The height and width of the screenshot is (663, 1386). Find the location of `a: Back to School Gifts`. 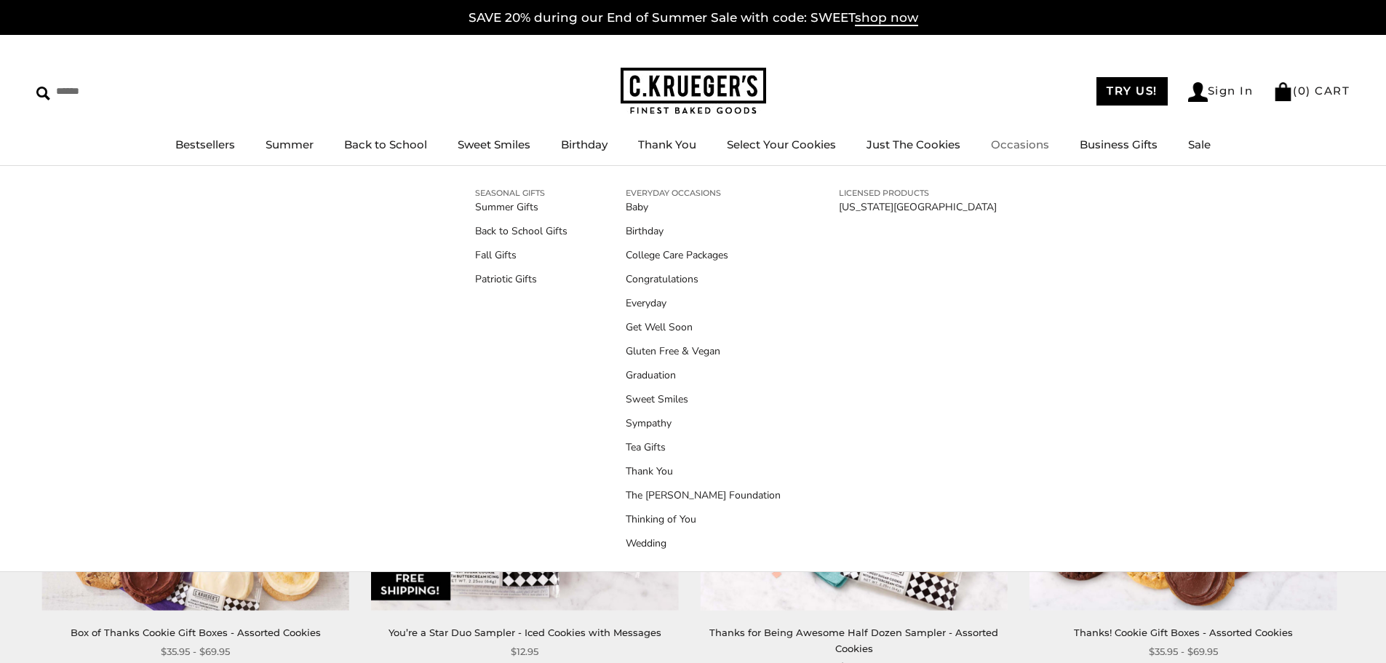

a: Back to School Gifts is located at coordinates (521, 231).